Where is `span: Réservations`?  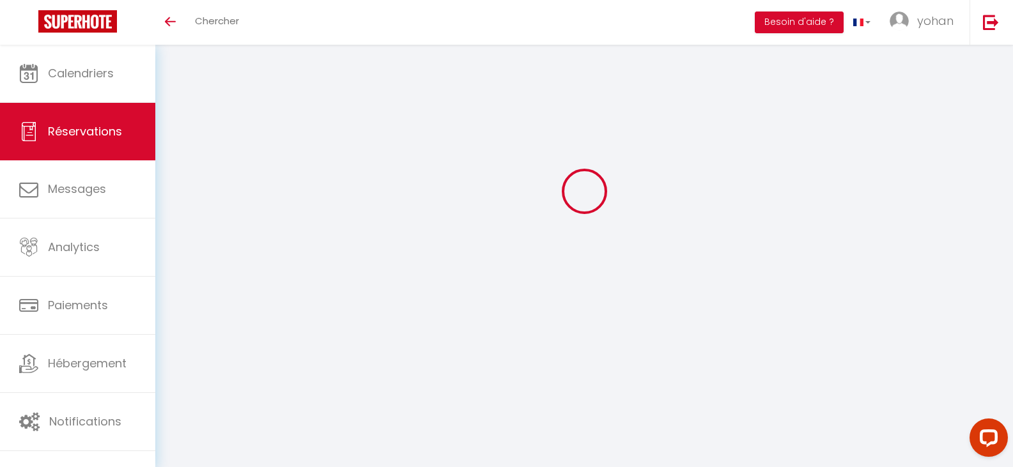
span: Réservations is located at coordinates (85, 131).